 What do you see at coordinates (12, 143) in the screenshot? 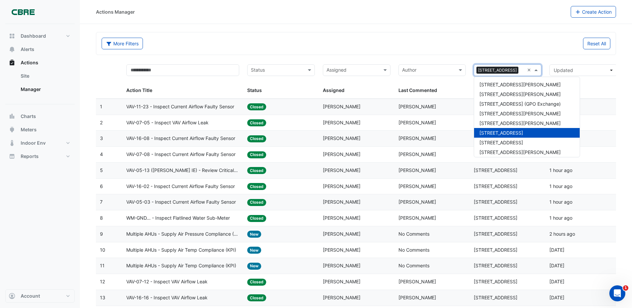
I see `app-icon: Indoor Env` at bounding box center [12, 143].